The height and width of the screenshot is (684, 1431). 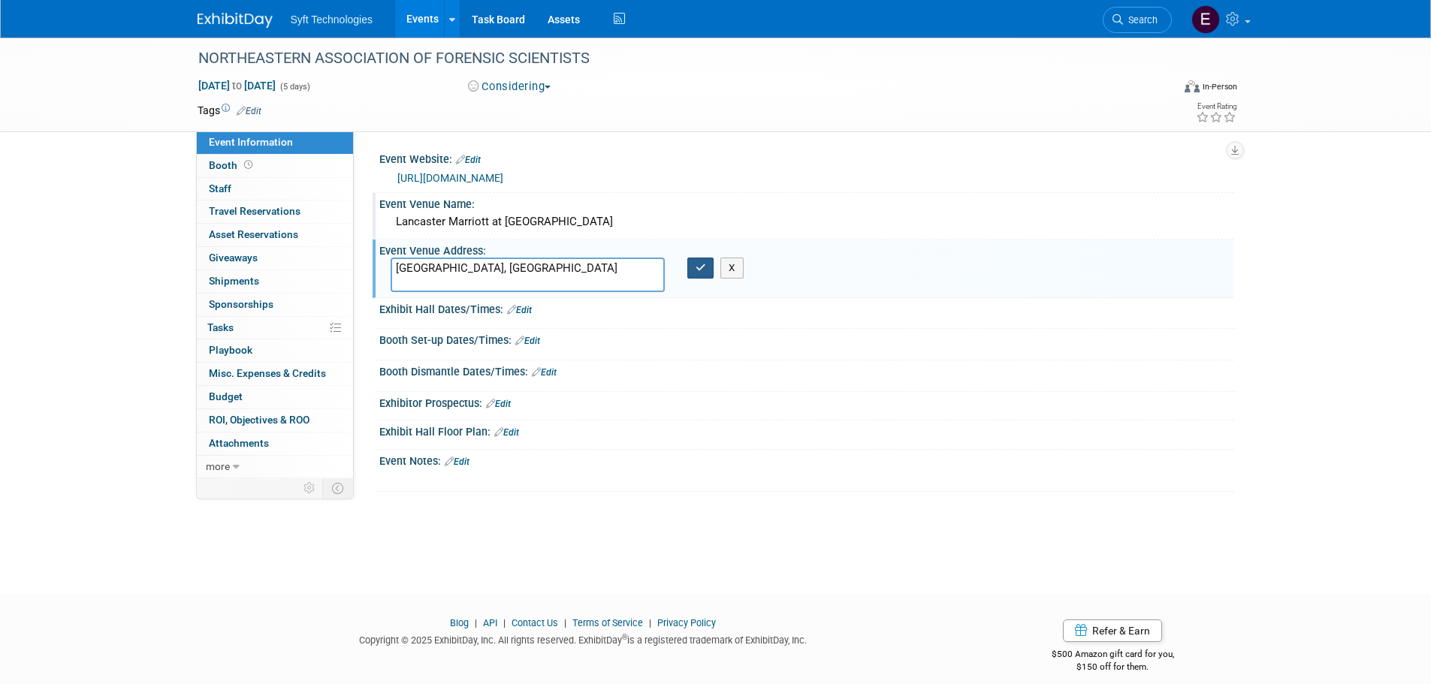 I want to click on div: Event Rating, so click(x=1216, y=107).